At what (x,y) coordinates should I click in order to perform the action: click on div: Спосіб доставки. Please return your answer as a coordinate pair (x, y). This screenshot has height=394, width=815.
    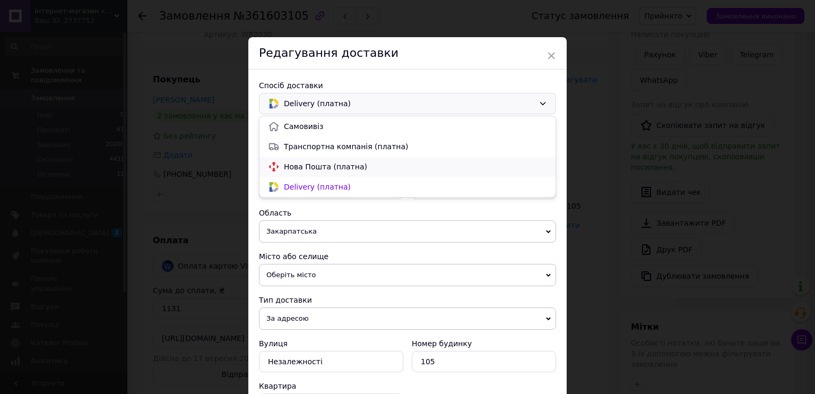
    Looking at the image, I should click on (408, 85).